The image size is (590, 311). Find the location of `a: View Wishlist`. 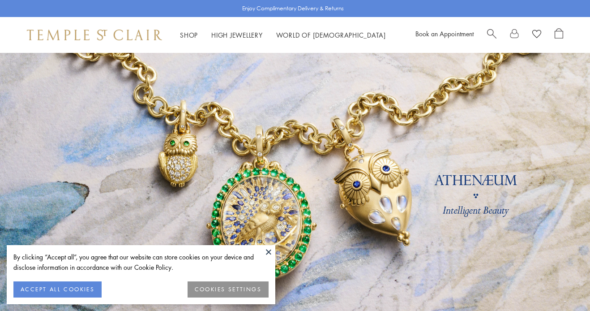

a: View Wishlist is located at coordinates (537, 35).